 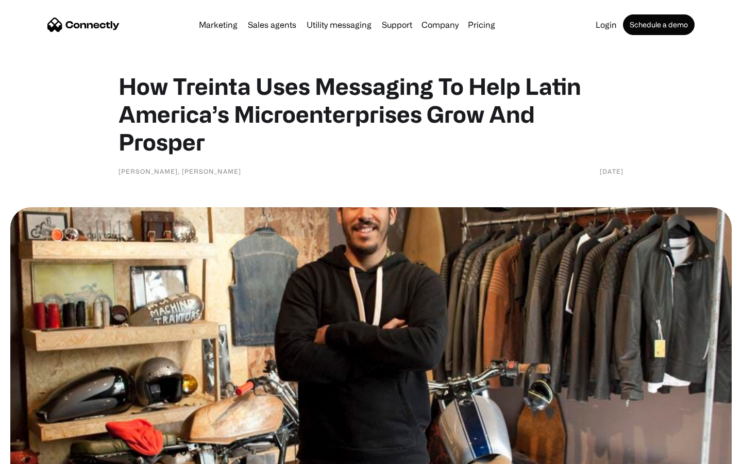 I want to click on a: Utility messaging, so click(x=339, y=25).